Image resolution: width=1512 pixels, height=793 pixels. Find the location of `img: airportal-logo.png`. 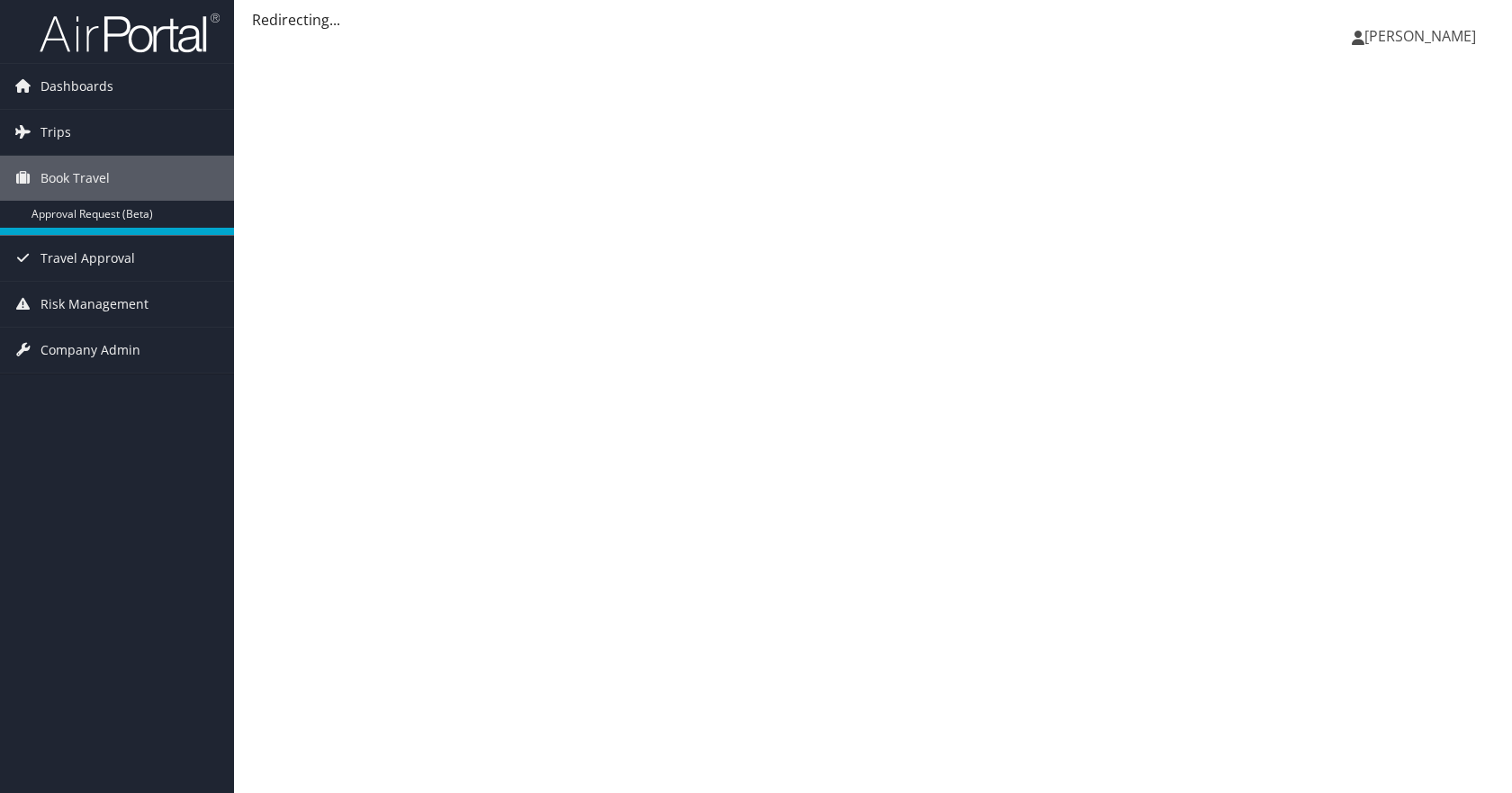

img: airportal-logo.png is located at coordinates (130, 32).